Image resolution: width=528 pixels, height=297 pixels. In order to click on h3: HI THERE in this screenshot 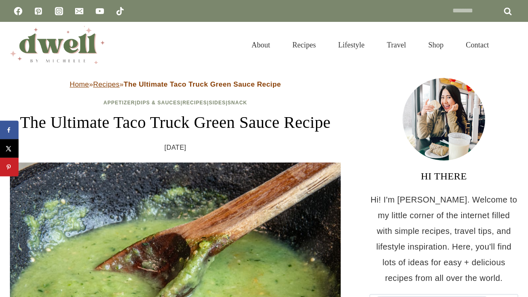, I will do `click(444, 176)`.